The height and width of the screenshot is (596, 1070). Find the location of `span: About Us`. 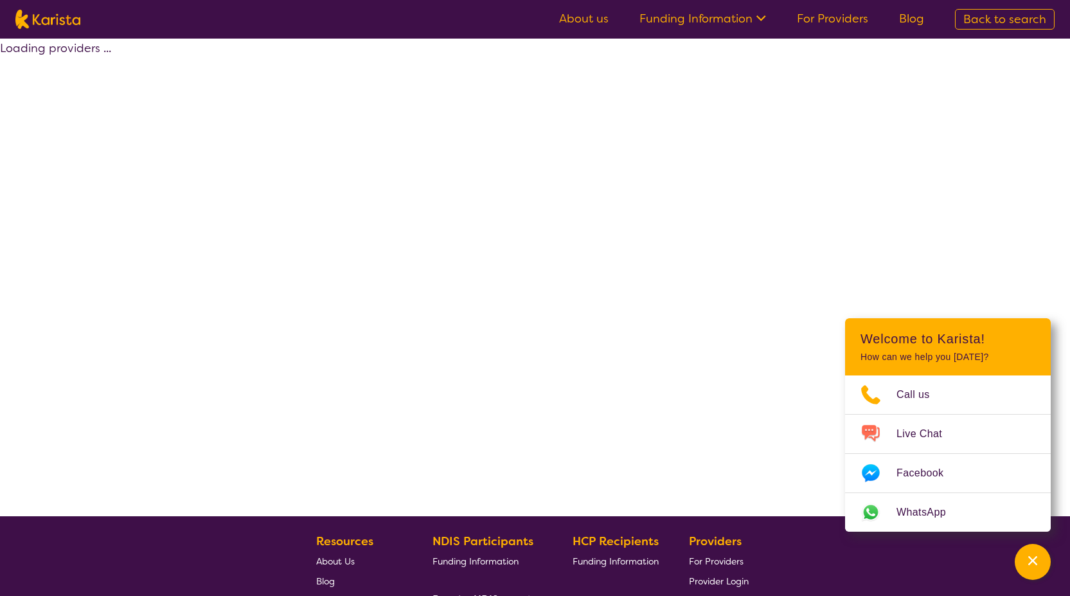

span: About Us is located at coordinates (336, 561).